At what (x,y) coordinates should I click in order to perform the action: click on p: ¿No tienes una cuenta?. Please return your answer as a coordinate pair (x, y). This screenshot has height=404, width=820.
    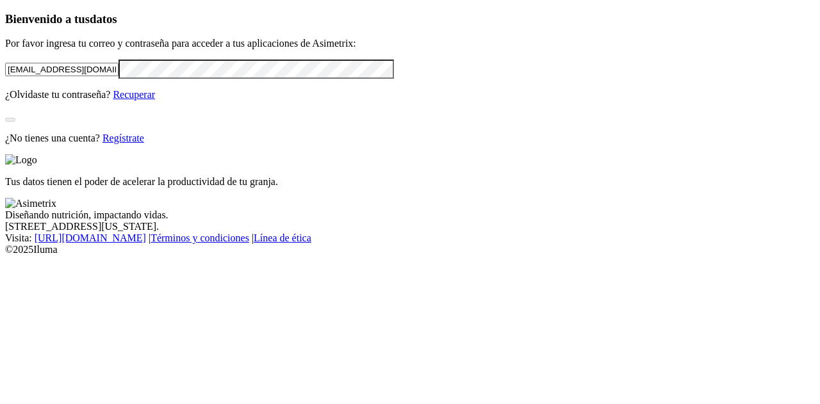
    Looking at the image, I should click on (410, 138).